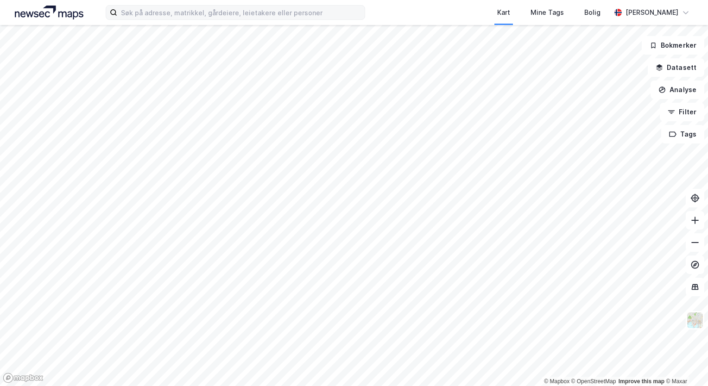 The width and height of the screenshot is (708, 386). What do you see at coordinates (594, 382) in the screenshot?
I see `a: OpenStreetMap` at bounding box center [594, 382].